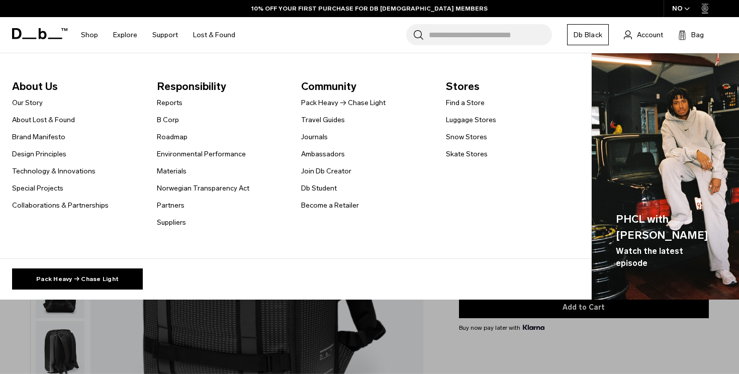 The image size is (739, 374). Describe the element at coordinates (326, 171) in the screenshot. I see `a: Join Db Creator` at that location.